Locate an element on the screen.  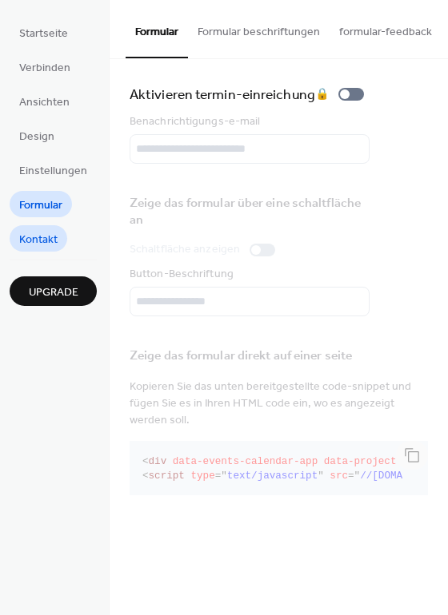
a: Einstellungen is located at coordinates (53, 169).